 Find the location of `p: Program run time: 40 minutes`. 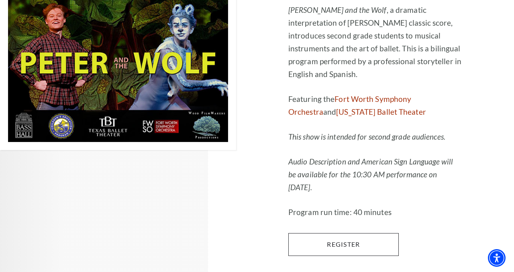

p: Program run time: 40 minutes is located at coordinates (375, 212).